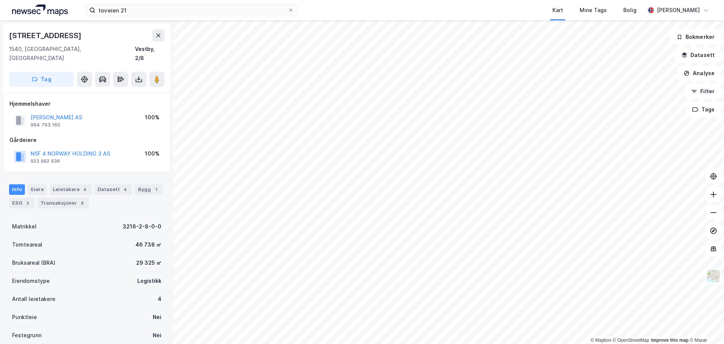 The image size is (724, 344). What do you see at coordinates (670, 340) in the screenshot?
I see `a: Improve this map` at bounding box center [670, 340].